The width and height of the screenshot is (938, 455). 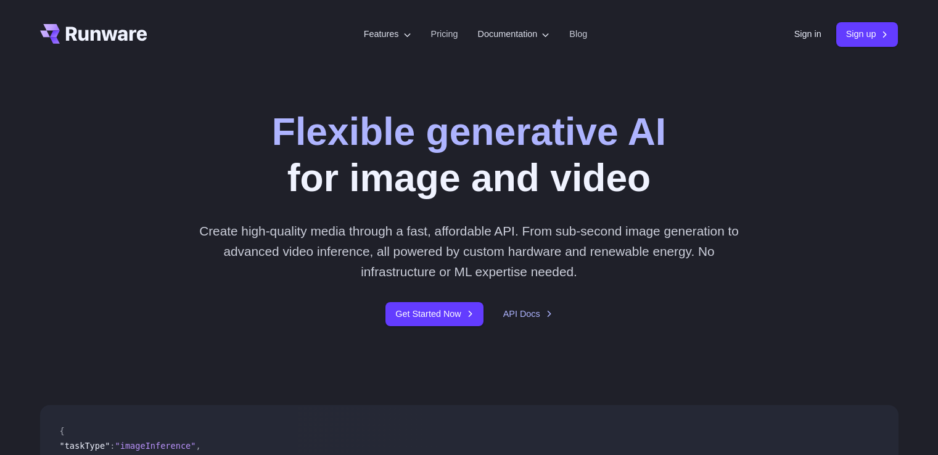 I want to click on a: Go to /, so click(x=94, y=34).